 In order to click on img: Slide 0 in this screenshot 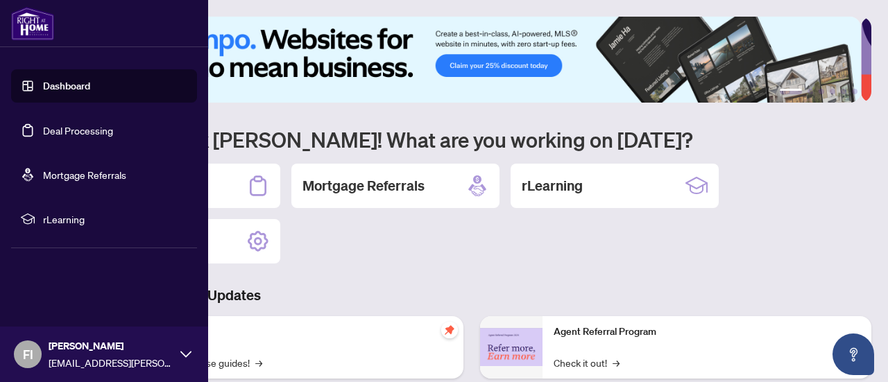, I will do `click(466, 60)`.